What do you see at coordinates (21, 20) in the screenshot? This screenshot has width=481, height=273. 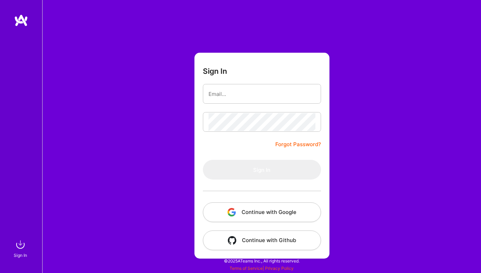 I see `img: logo` at bounding box center [21, 20].